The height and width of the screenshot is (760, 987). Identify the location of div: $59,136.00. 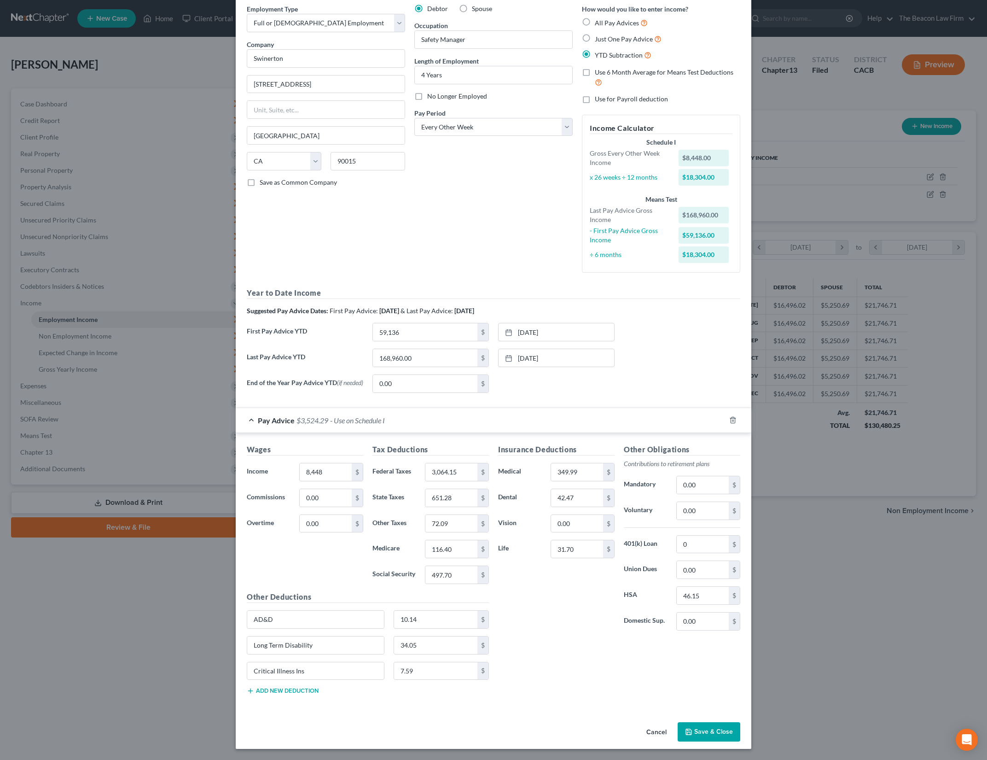
(704, 235).